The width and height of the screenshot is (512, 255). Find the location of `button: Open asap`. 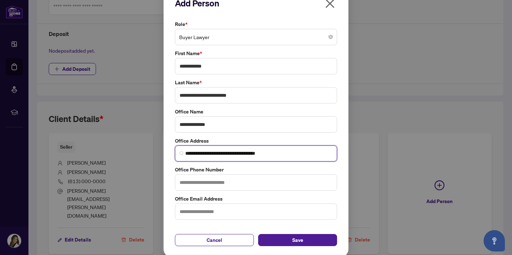

button: Open asap is located at coordinates (494, 241).